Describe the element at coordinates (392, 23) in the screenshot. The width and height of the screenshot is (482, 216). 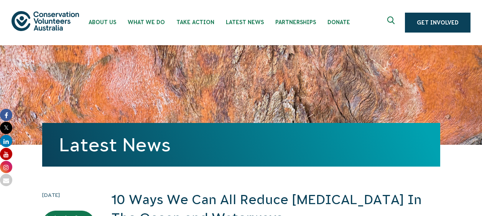
I see `button: Expand search box Close search box` at that location.